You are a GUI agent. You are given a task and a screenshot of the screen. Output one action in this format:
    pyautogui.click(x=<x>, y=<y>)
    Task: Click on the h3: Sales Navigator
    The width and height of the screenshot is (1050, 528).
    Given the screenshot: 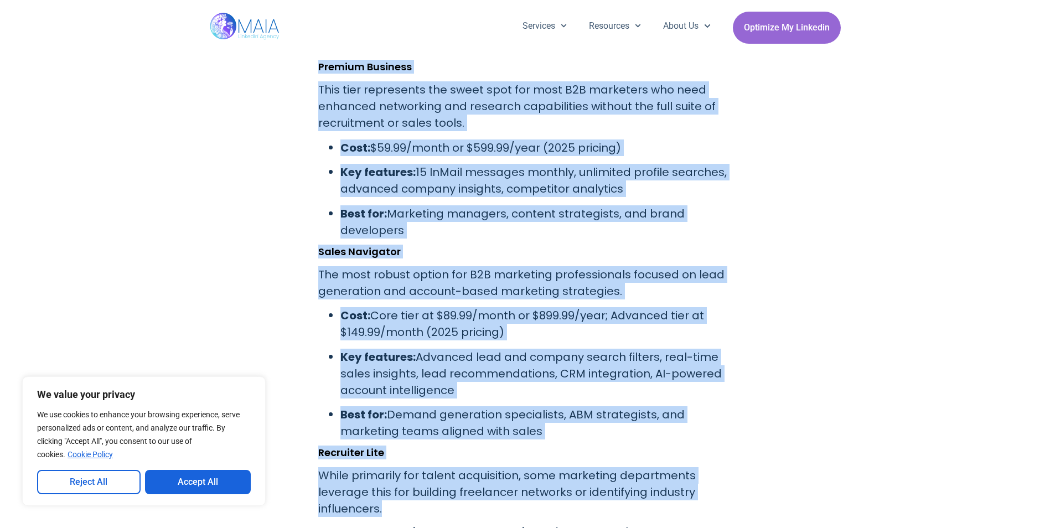 What is the action you would take?
    pyautogui.click(x=525, y=252)
    